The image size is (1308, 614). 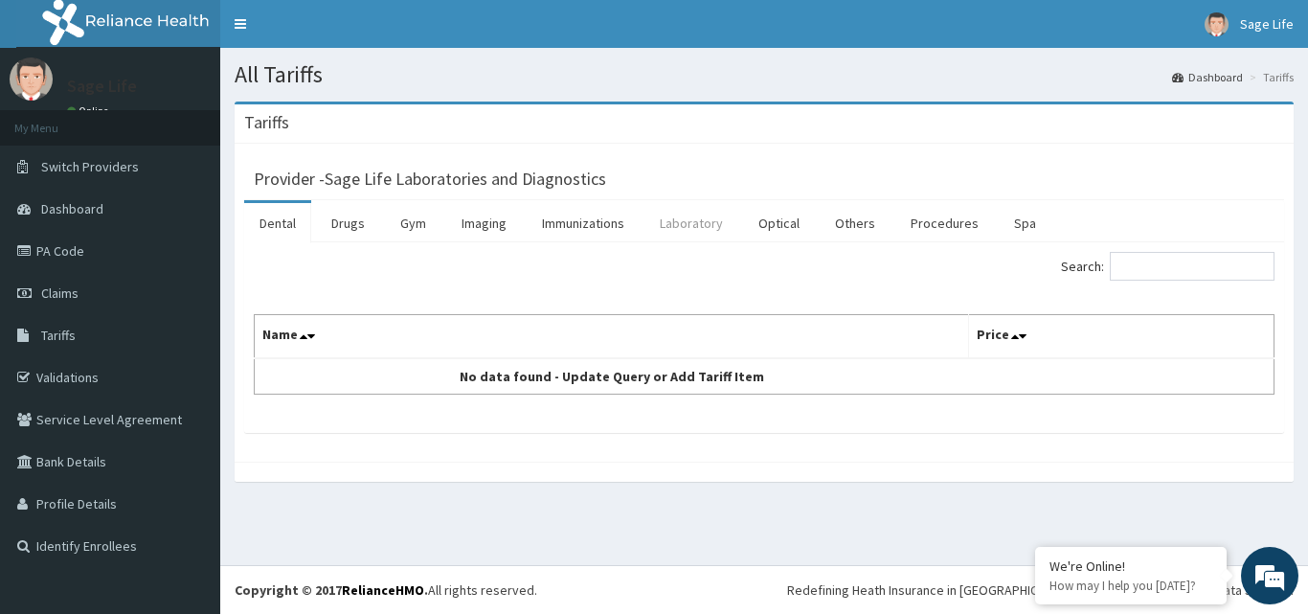 What do you see at coordinates (1269, 77) in the screenshot?
I see `li: Tariffs` at bounding box center [1269, 77].